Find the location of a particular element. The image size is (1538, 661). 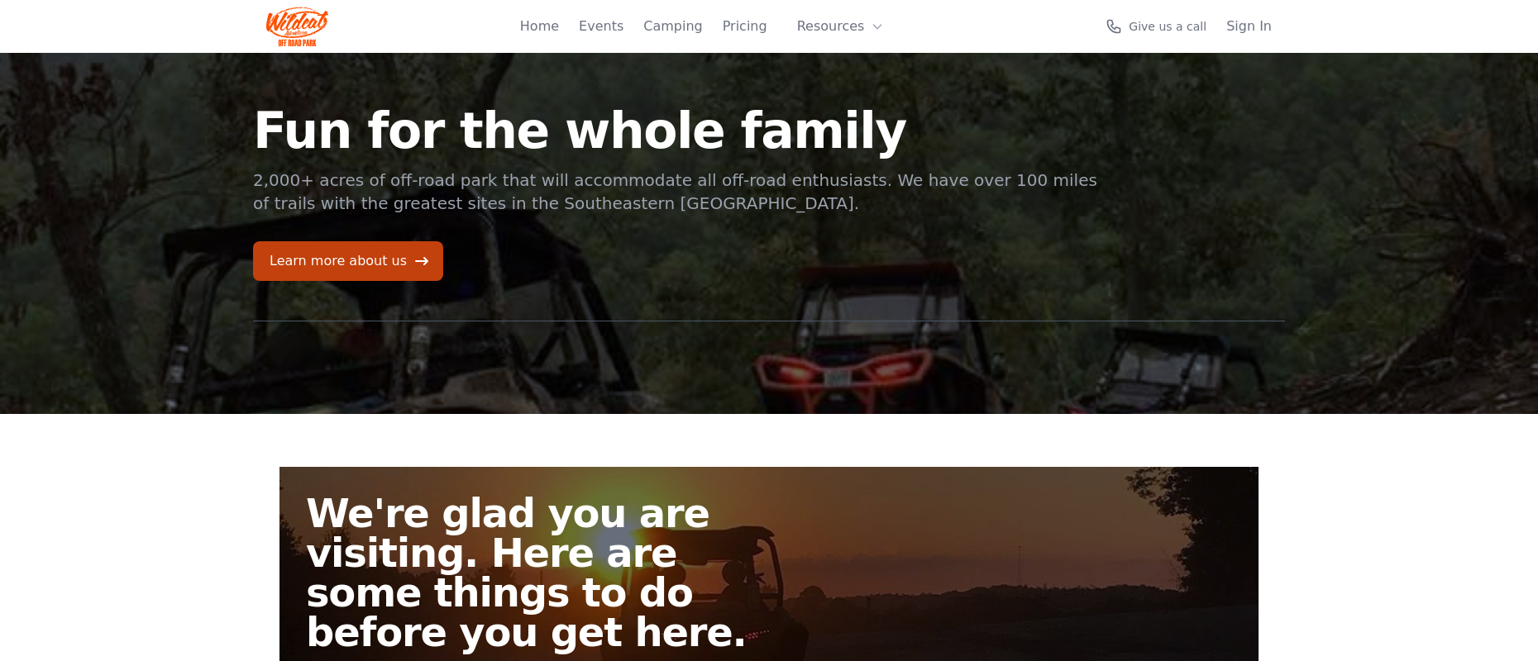

img: Wildcat Logo is located at coordinates (297, 26).